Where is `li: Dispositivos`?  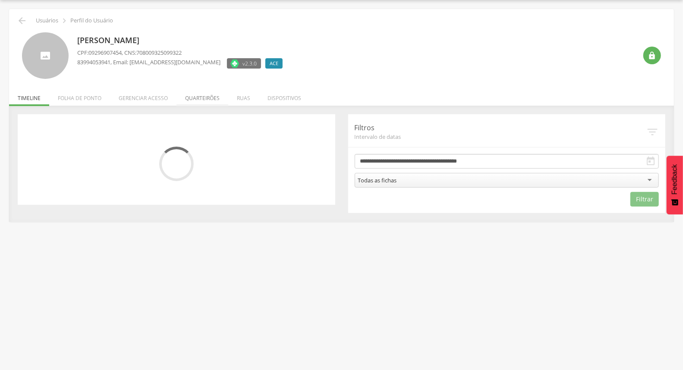
li: Dispositivos is located at coordinates (284, 96).